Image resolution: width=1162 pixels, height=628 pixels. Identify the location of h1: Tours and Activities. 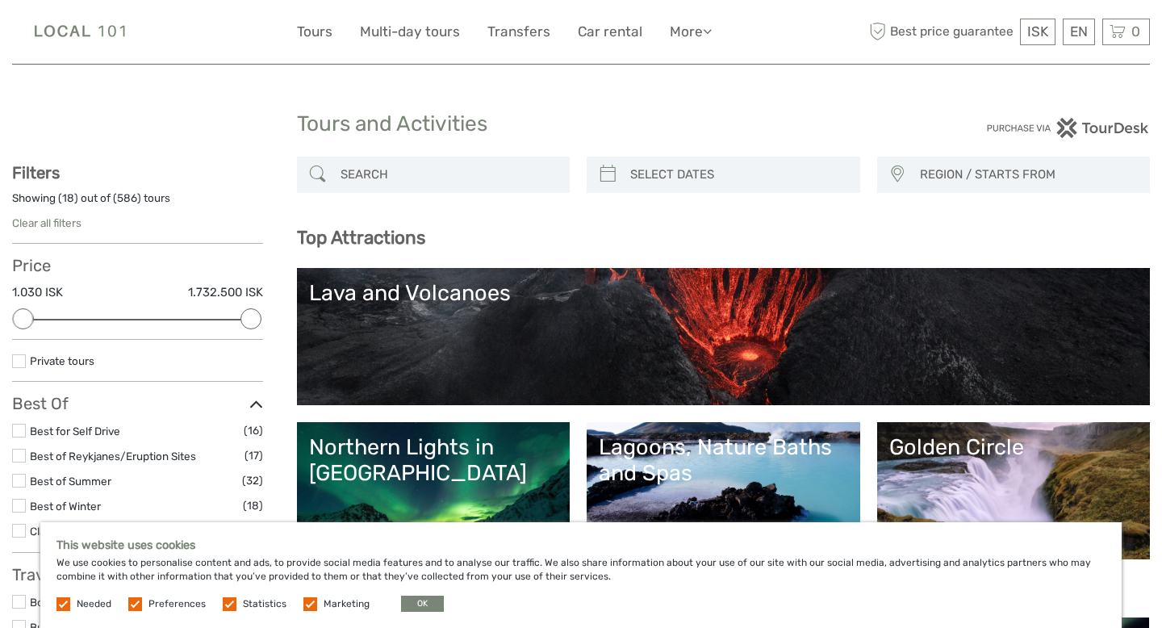
(581, 124).